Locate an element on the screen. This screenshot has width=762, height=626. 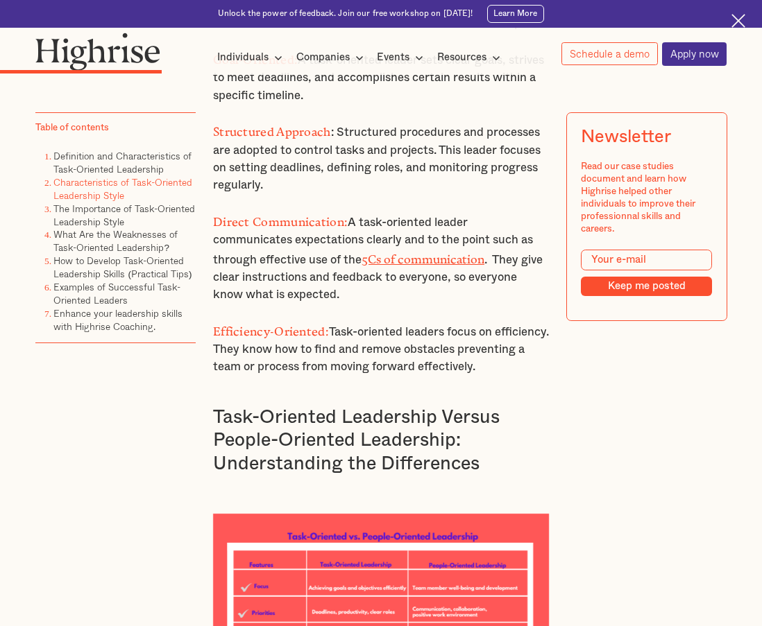
strong: Structured Approach is located at coordinates (272, 128).